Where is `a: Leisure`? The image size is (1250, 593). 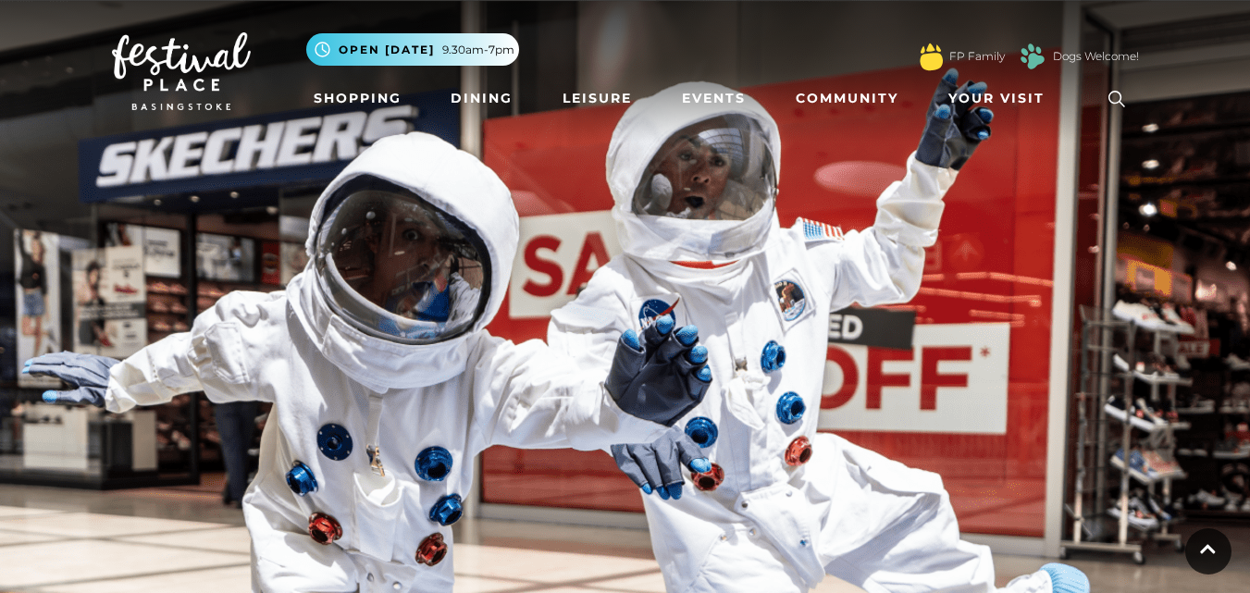 a: Leisure is located at coordinates (597, 98).